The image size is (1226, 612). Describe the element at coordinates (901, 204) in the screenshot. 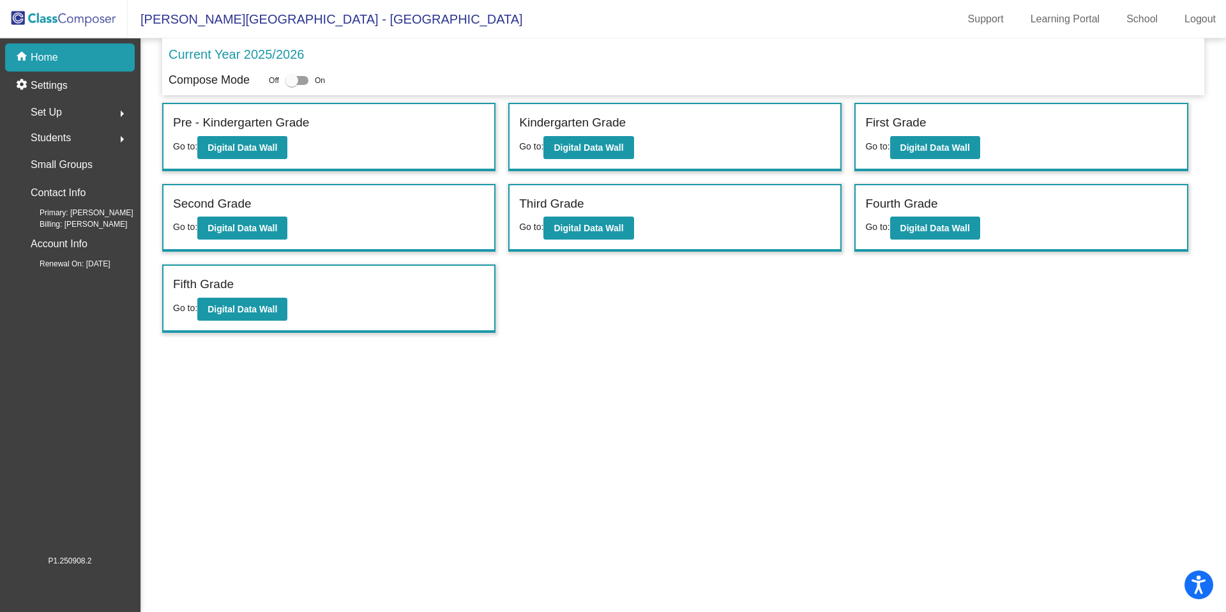

I see `label: Fourth Grade` at that location.